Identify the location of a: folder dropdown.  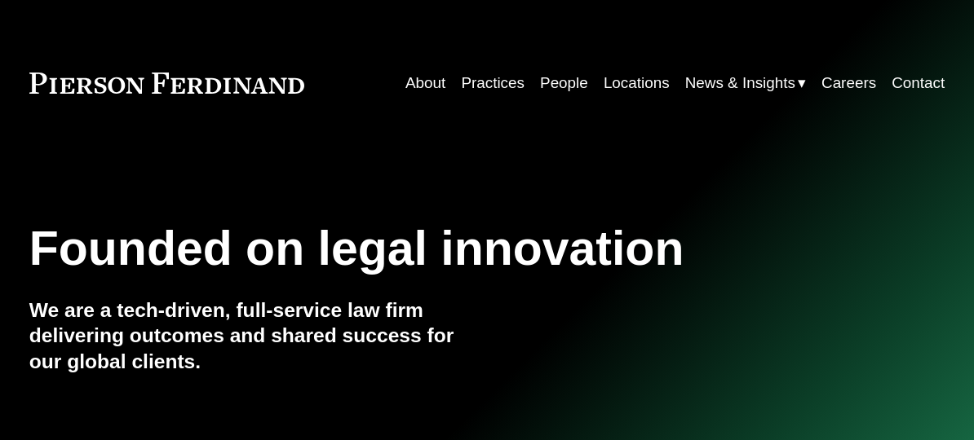
(745, 83).